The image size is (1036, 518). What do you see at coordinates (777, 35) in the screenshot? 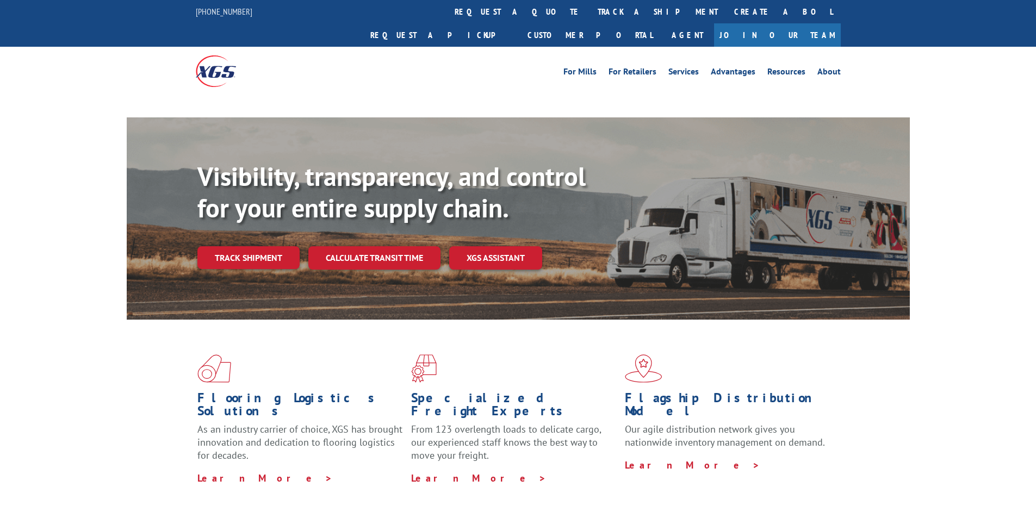
I see `a: Join Our Team` at bounding box center [777, 35].